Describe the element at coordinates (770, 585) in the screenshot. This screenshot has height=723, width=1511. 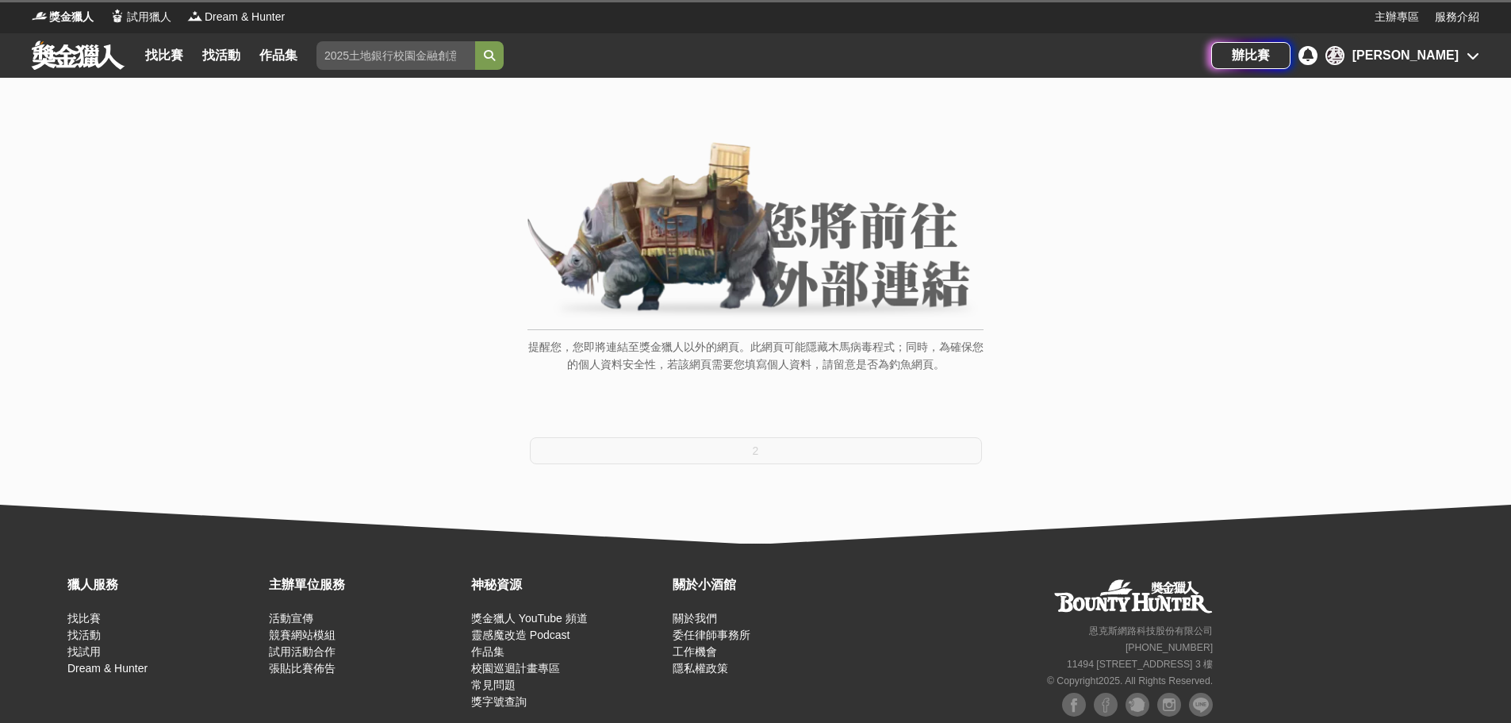
I see `div: 關於小酒館` at that location.